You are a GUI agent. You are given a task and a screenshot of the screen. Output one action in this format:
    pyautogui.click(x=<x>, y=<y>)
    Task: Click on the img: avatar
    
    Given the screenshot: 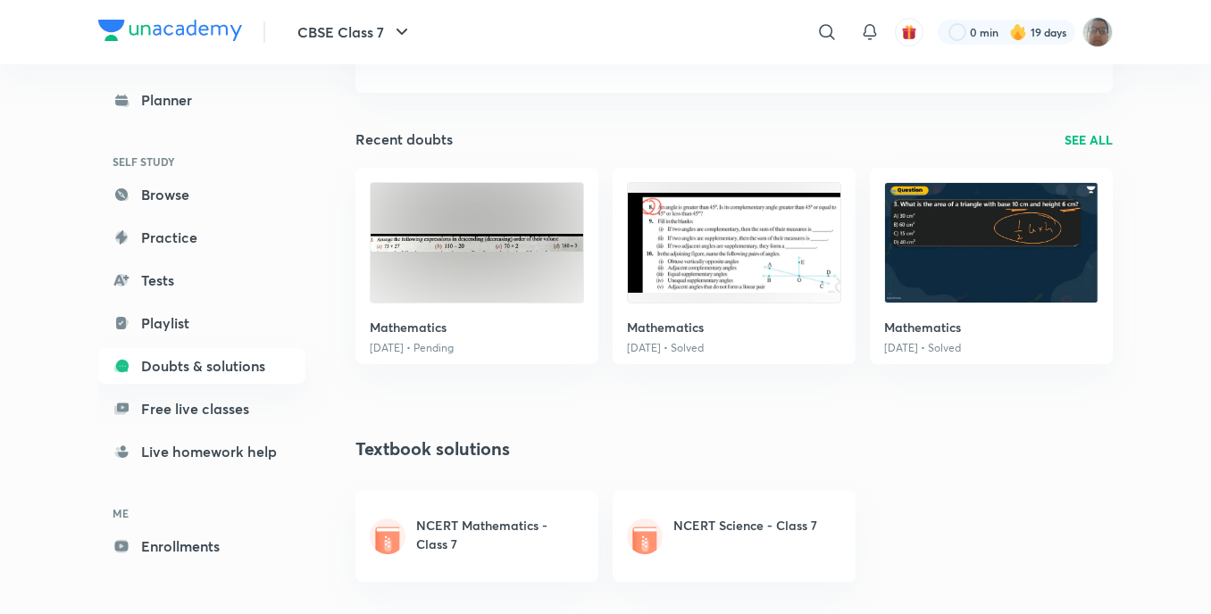 What is the action you would take?
    pyautogui.click(x=909, y=32)
    